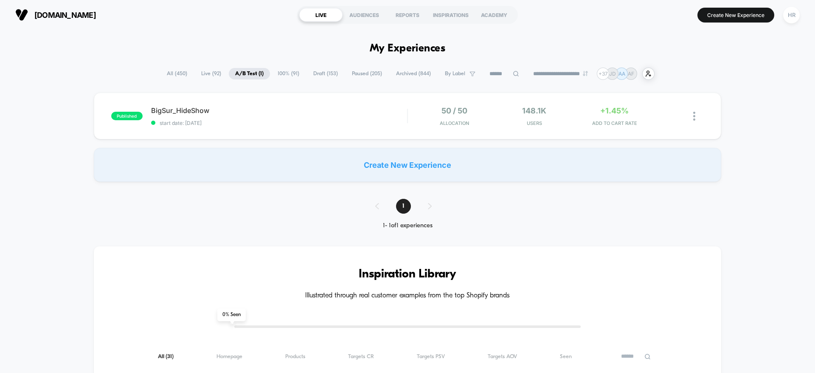 Image resolution: width=815 pixels, height=373 pixels. I want to click on span: ( 31 ), so click(169, 356).